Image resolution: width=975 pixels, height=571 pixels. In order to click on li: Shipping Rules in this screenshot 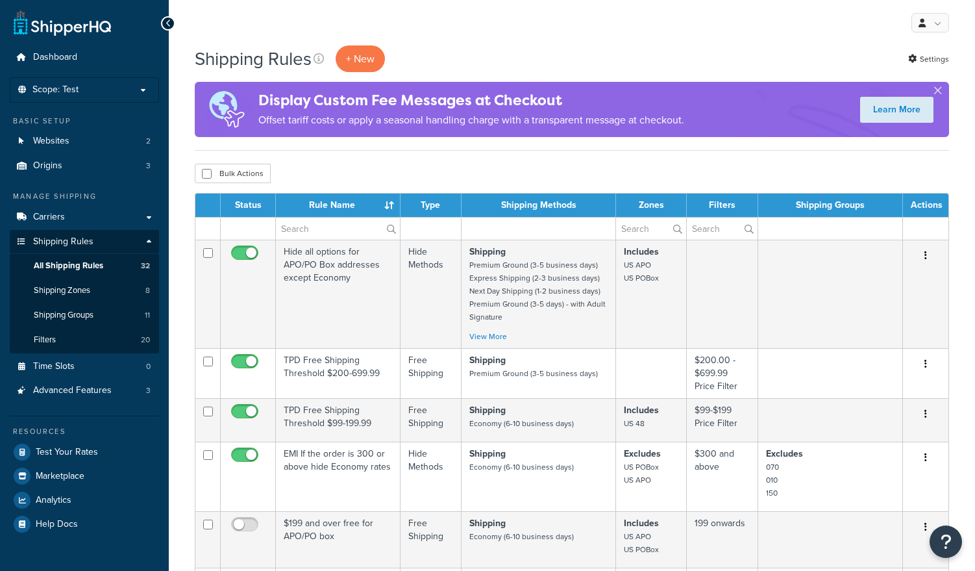, I will do `click(84, 292)`.